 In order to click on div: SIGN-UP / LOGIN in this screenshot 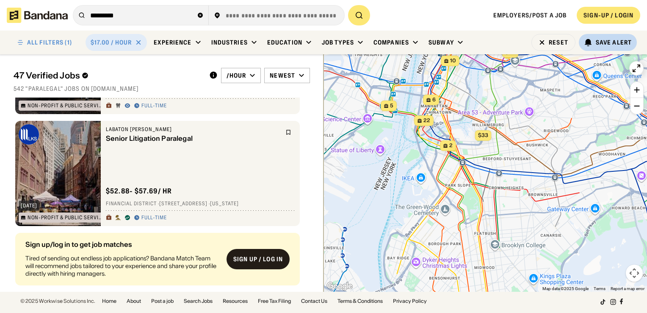, I will do `click(608, 15)`.